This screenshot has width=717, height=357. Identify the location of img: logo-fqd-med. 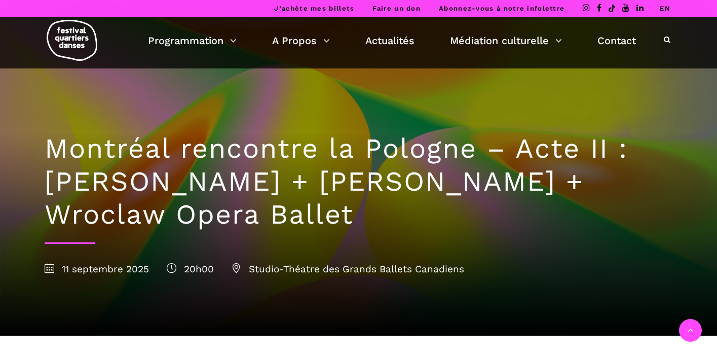
(72, 40).